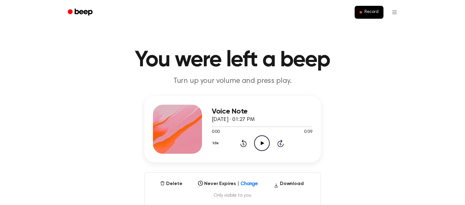 This screenshot has width=465, height=205. I want to click on h3: Voice Note, so click(262, 111).